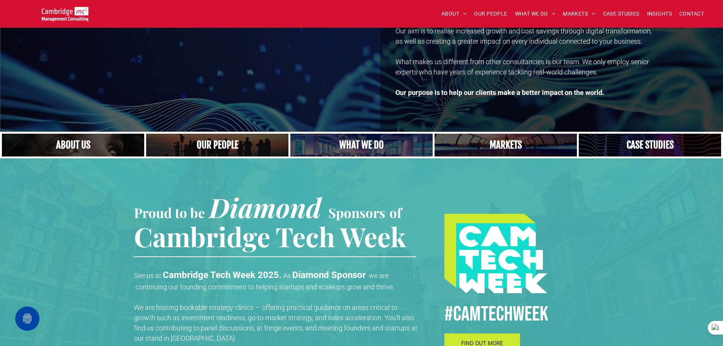 The height and width of the screenshot is (346, 723). What do you see at coordinates (579, 14) in the screenshot?
I see `a: MARKETS` at bounding box center [579, 14].